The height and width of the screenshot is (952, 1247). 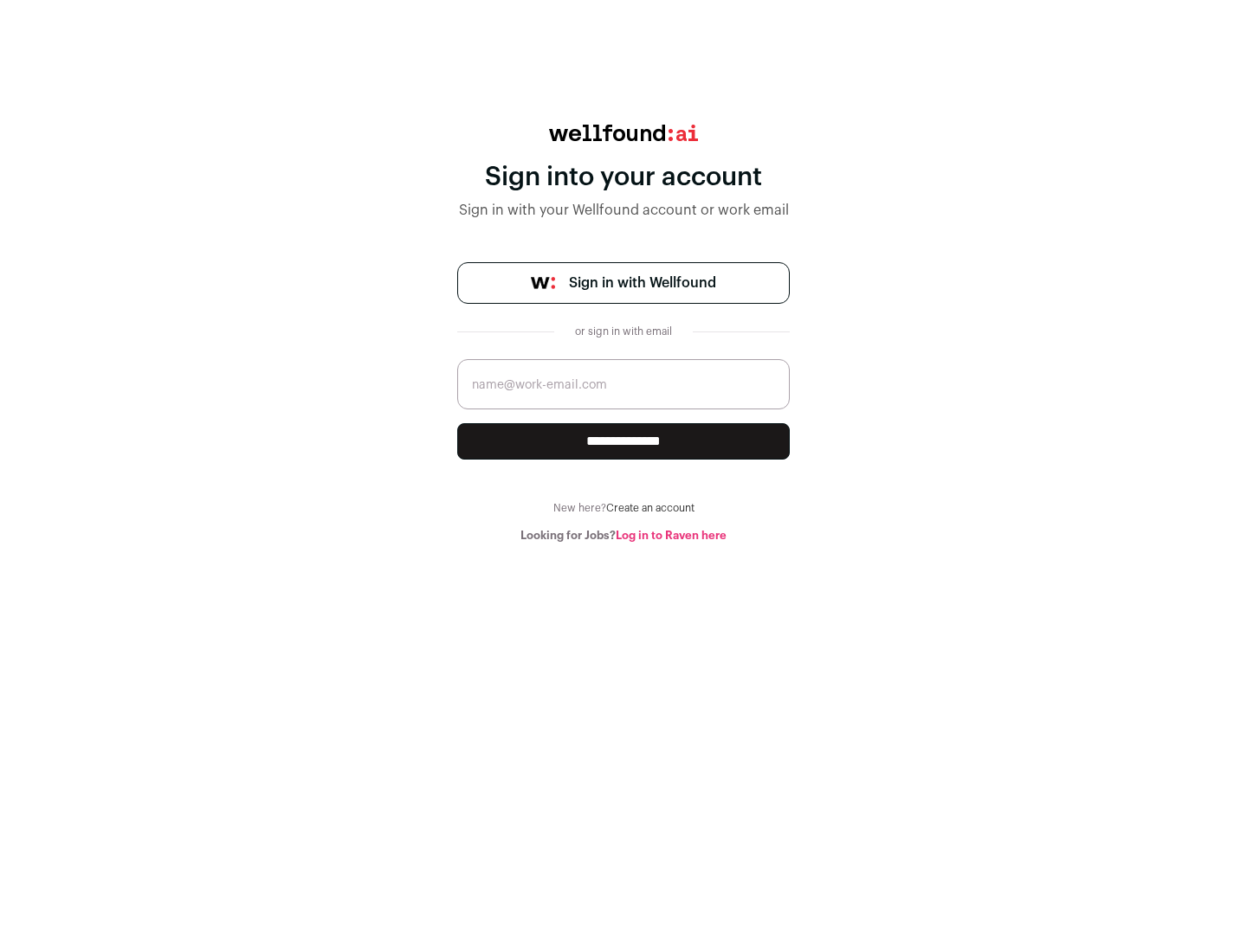 I want to click on div: New here?, so click(x=624, y=508).